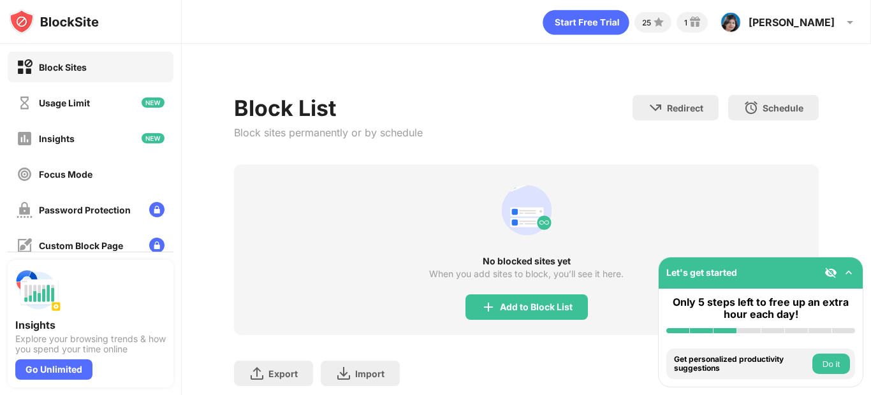 The height and width of the screenshot is (395, 871). What do you see at coordinates (54, 22) in the screenshot?
I see `img: logo-blocksite.svg` at bounding box center [54, 22].